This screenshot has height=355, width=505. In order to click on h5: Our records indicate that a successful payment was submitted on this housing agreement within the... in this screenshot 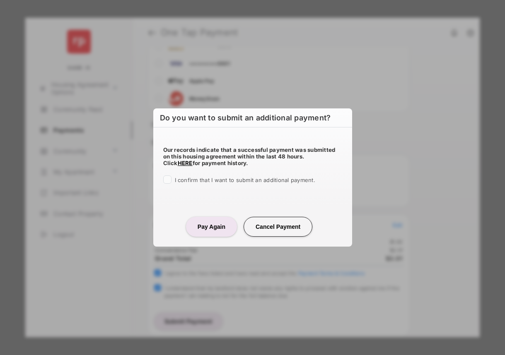, I will do `click(253, 157)`.